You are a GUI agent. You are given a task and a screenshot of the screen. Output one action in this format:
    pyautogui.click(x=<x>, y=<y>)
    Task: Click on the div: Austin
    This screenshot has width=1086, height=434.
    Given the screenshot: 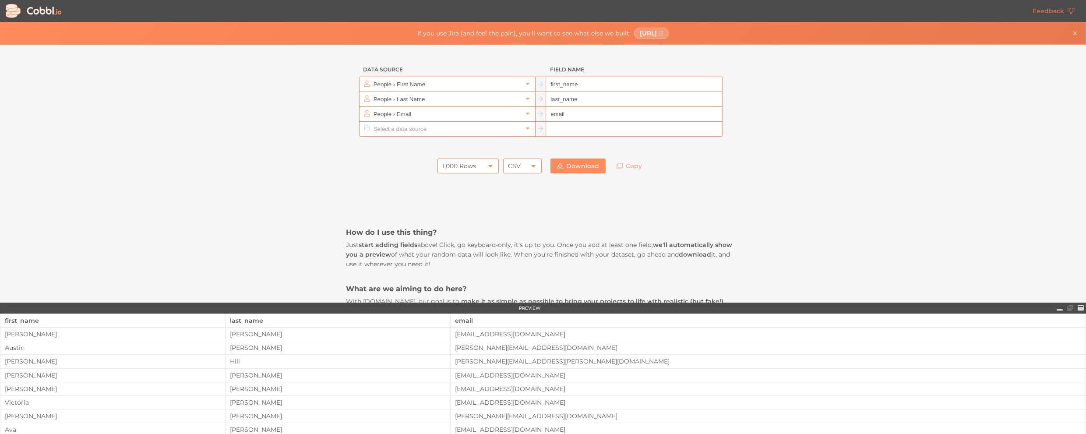 What is the action you would take?
    pyautogui.click(x=113, y=348)
    